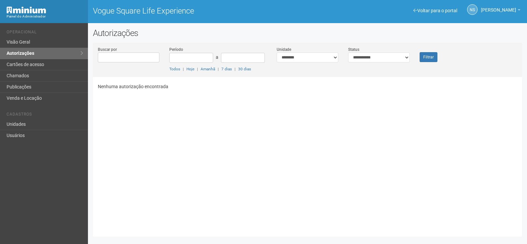  I want to click on h2: Autorizações, so click(308, 33).